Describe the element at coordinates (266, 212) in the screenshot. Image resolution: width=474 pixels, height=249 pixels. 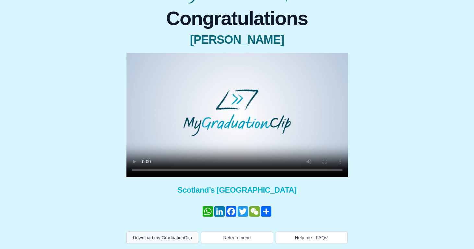
I see `a: Share` at that location.